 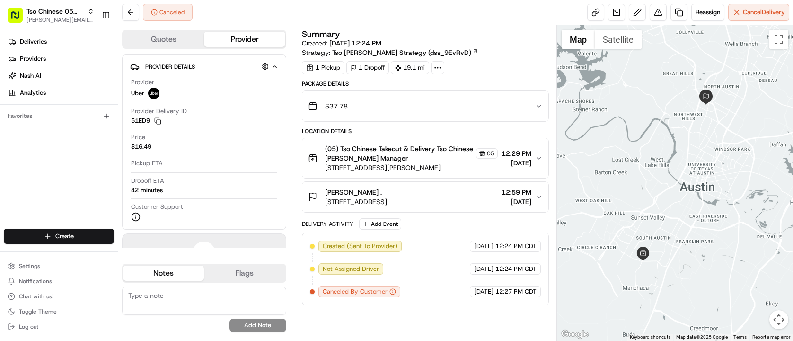 I want to click on span: Chat with us!, so click(x=36, y=296).